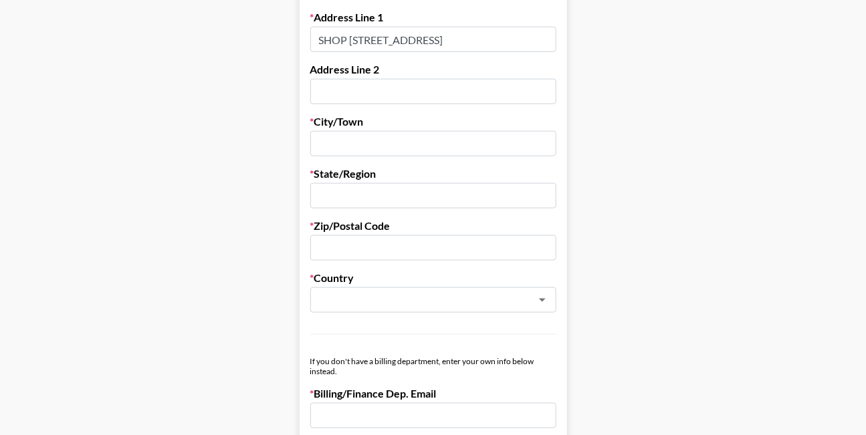  What do you see at coordinates (433, 70) in the screenshot?
I see `label: Address Line 2` at bounding box center [433, 70].